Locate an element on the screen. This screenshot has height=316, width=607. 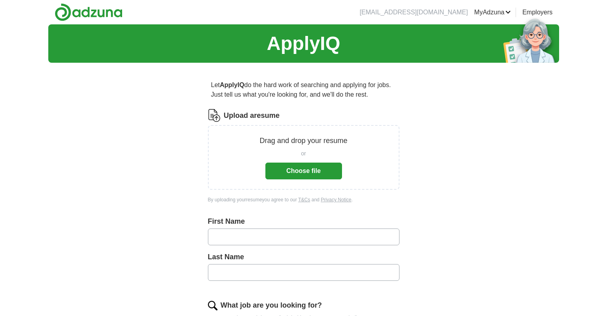
img: search.png is located at coordinates (213, 305).